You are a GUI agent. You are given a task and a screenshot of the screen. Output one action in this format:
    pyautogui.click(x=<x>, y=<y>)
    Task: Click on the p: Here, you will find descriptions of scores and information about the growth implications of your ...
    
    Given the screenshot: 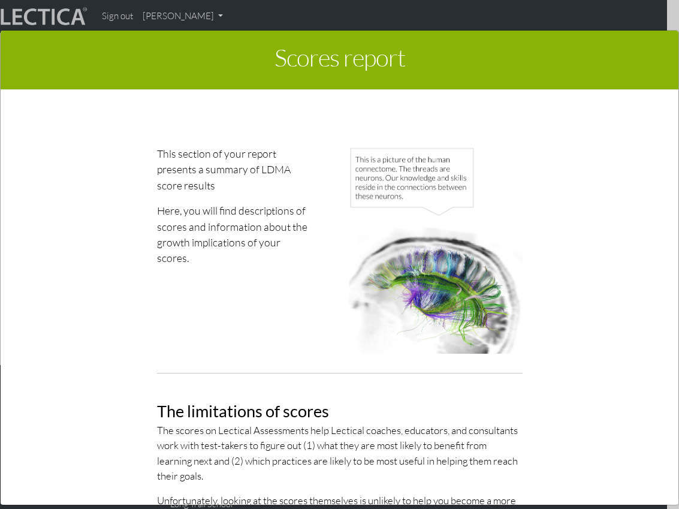 What is the action you would take?
    pyautogui.click(x=234, y=234)
    